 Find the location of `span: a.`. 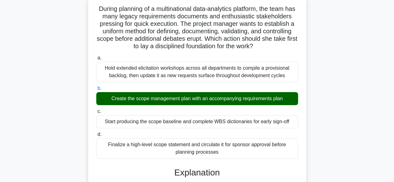

span: a. is located at coordinates (99, 58).